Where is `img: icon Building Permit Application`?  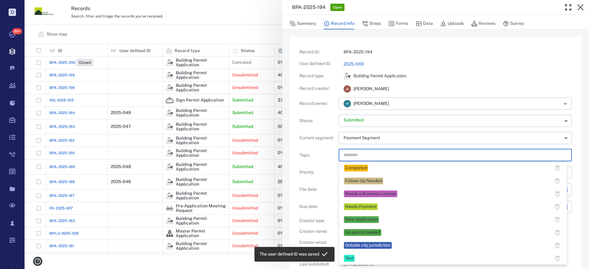
img: icon Building Permit Application is located at coordinates (347, 76).